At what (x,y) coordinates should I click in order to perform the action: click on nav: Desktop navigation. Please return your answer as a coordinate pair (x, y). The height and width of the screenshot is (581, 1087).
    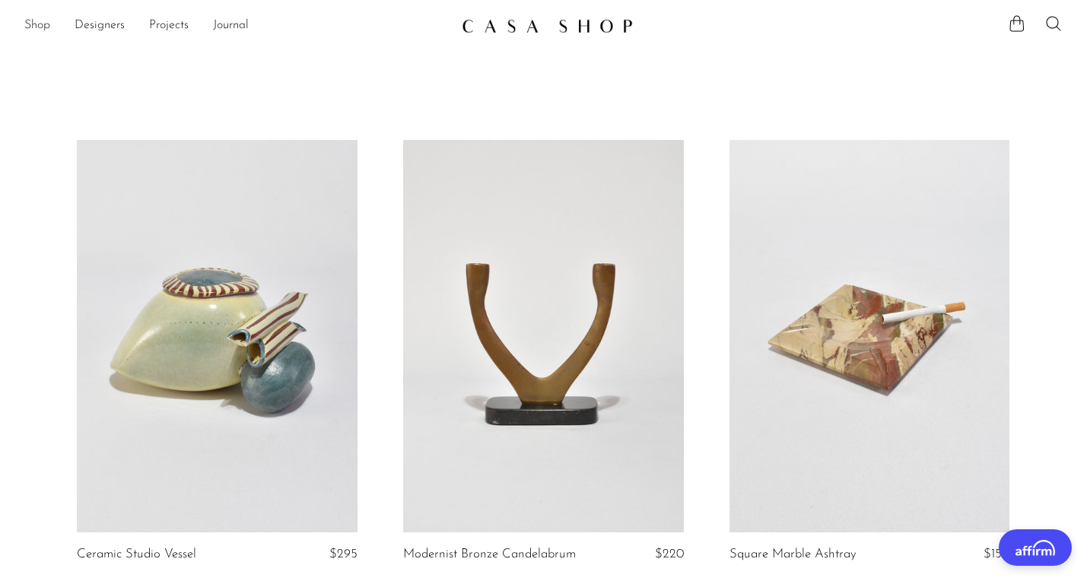
    Looking at the image, I should click on (237, 26).